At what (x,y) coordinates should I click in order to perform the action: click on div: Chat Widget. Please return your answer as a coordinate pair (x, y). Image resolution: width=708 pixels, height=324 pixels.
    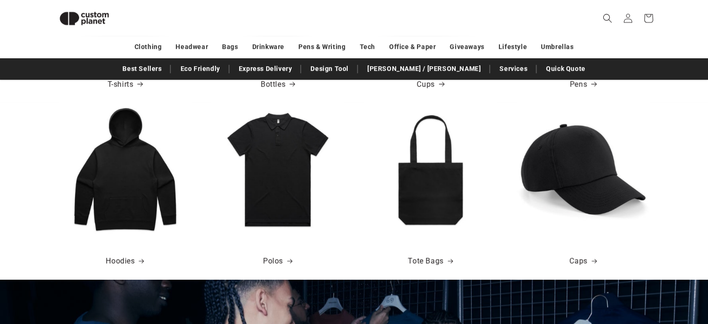
    Looking at the image, I should click on (630, 273).